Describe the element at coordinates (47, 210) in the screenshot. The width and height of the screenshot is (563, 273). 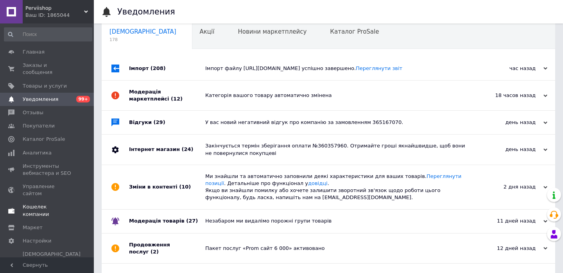
I see `span: Кошелек компании` at that location.